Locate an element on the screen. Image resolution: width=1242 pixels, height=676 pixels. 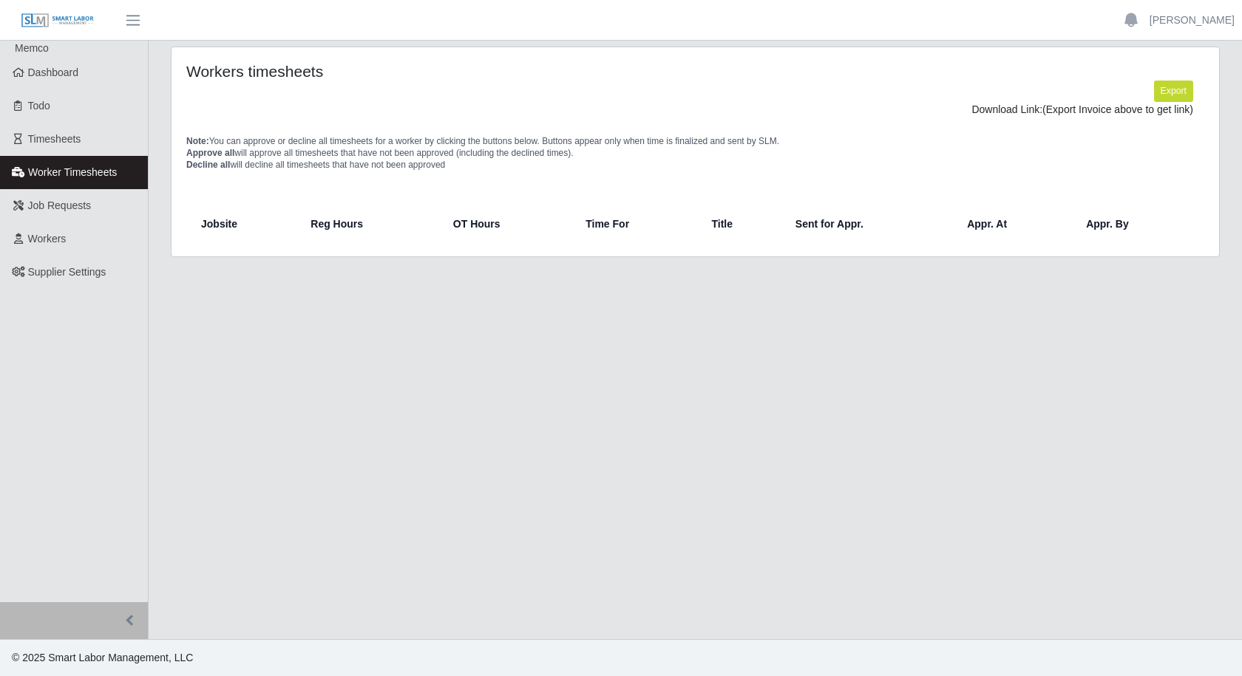
button: Export is located at coordinates (1173, 91).